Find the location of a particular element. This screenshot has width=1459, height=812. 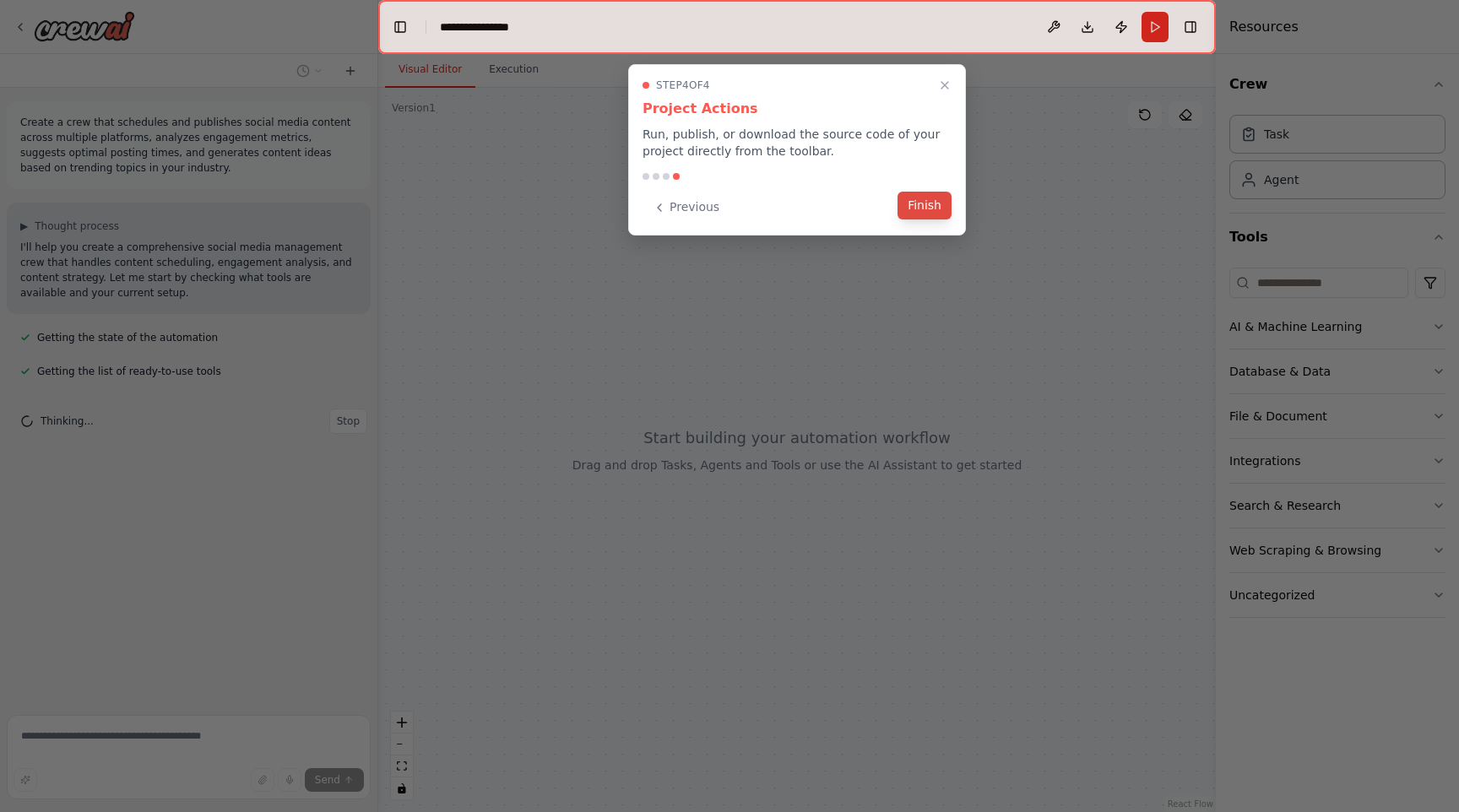

h3: Project Actions is located at coordinates (798, 109).